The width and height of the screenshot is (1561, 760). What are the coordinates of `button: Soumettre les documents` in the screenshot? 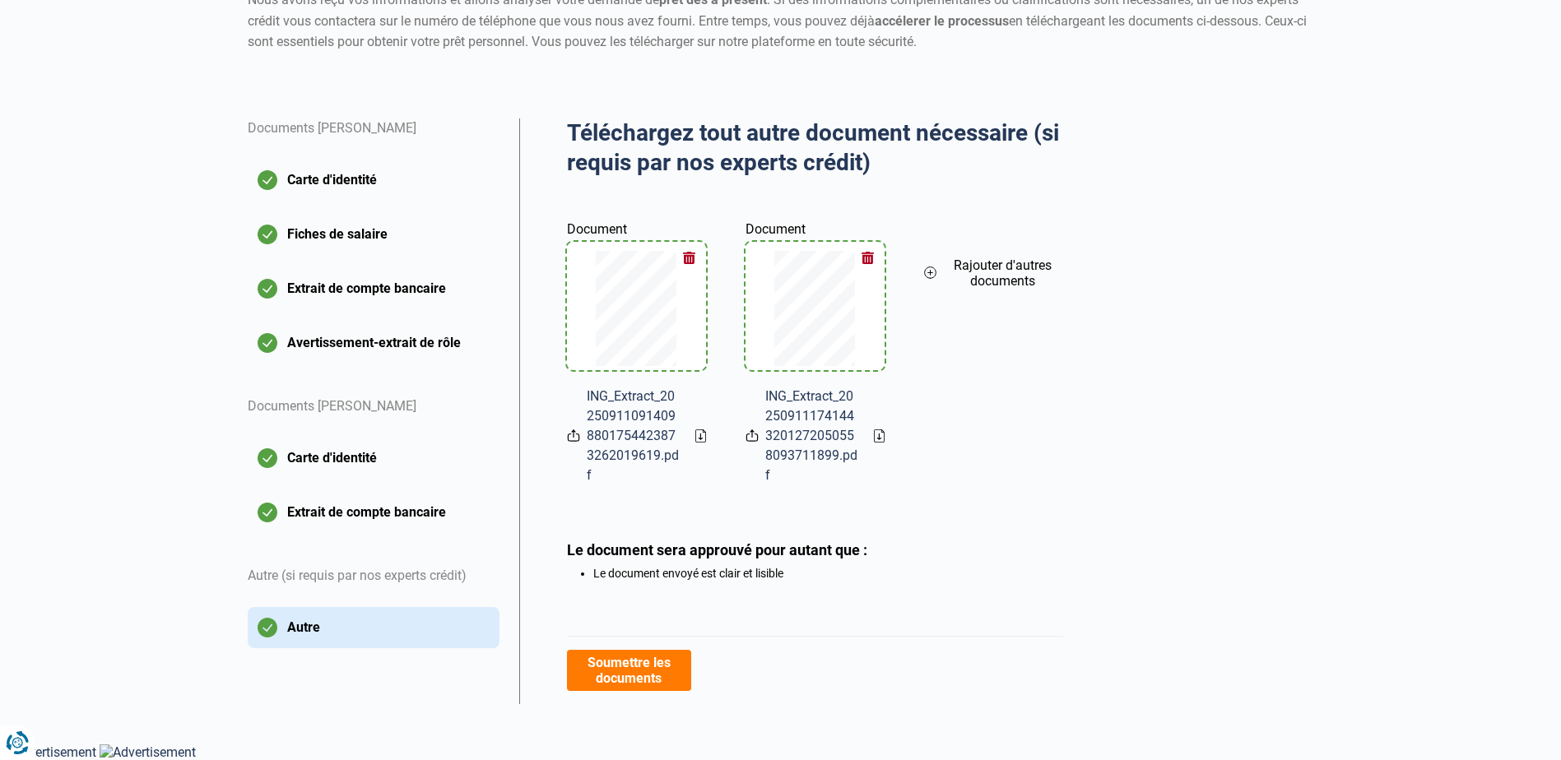 It's located at (629, 671).